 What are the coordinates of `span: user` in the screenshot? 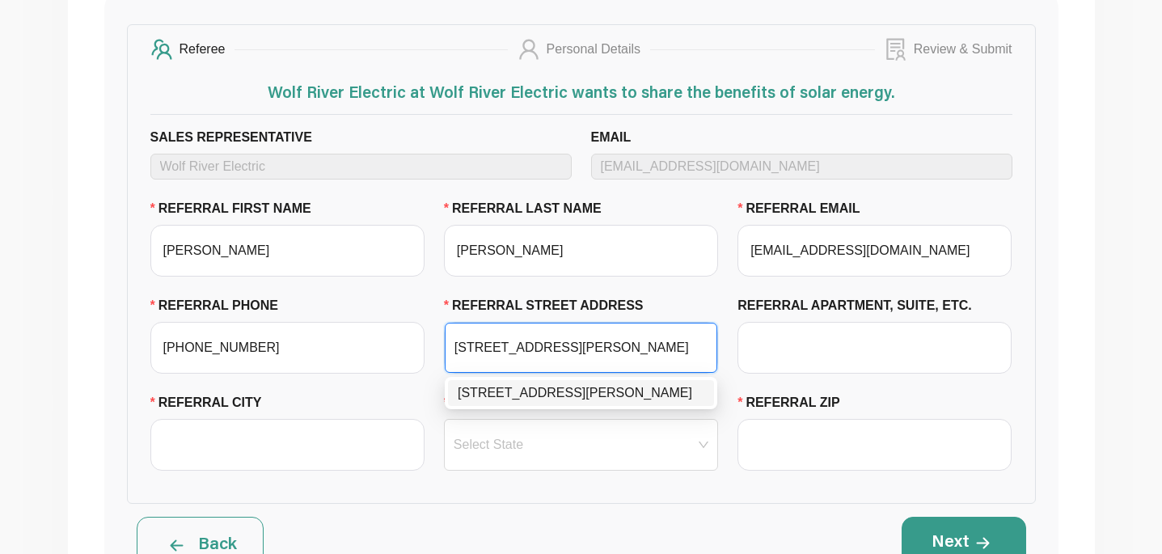 It's located at (529, 49).